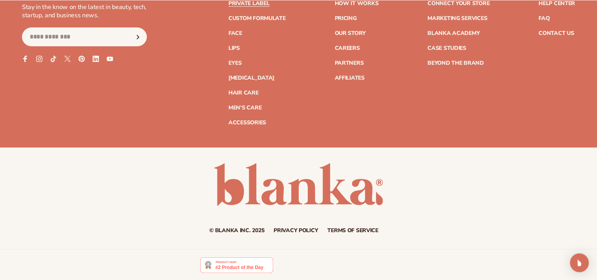 This screenshot has width=597, height=280. Describe the element at coordinates (138, 37) in the screenshot. I see `button: Subscribe` at that location.